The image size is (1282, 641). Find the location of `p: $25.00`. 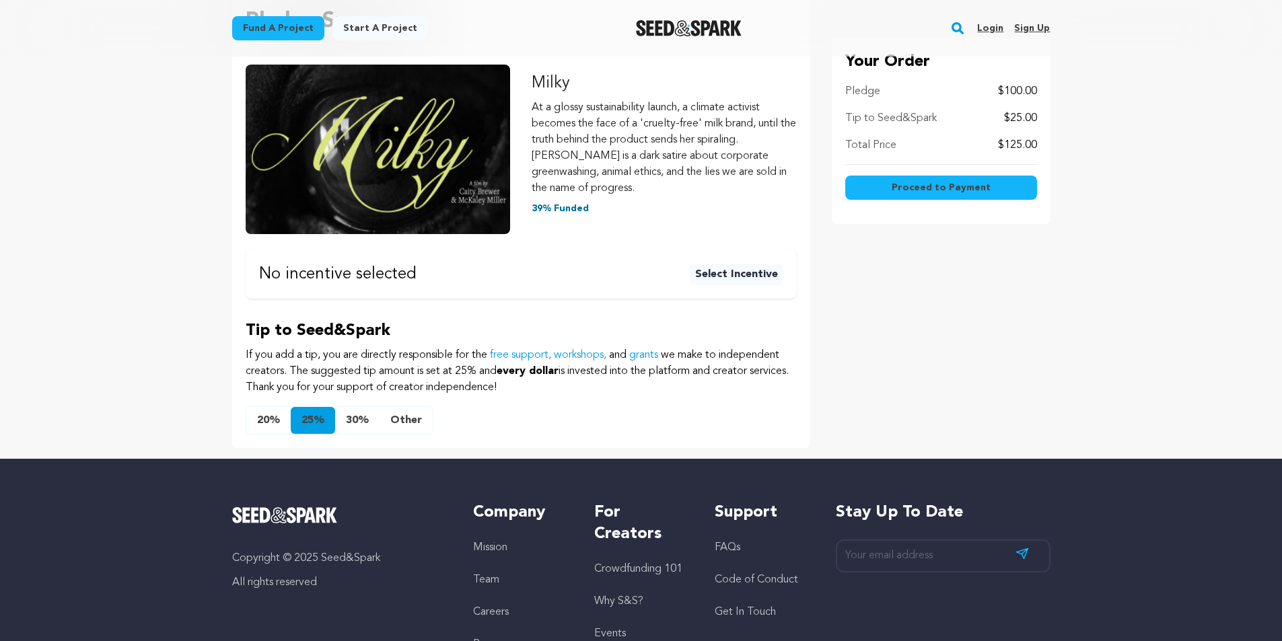

p: $25.00 is located at coordinates (1020, 118).